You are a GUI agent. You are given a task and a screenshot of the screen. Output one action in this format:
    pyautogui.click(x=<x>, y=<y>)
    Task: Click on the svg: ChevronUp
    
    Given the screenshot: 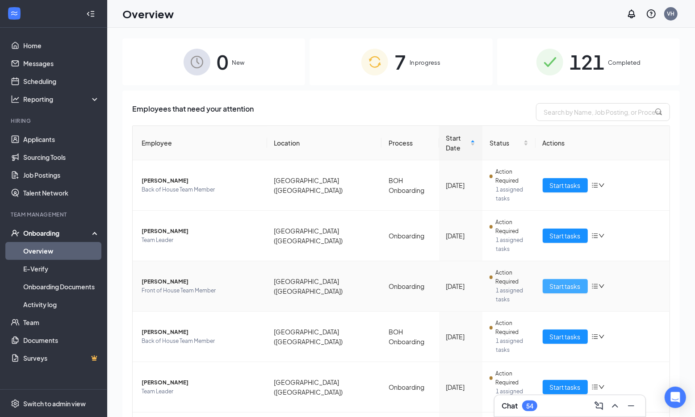 What is the action you would take?
    pyautogui.click(x=615, y=406)
    